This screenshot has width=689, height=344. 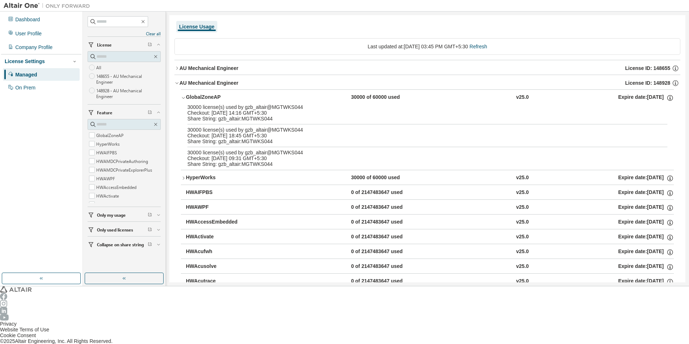 What do you see at coordinates (99, 67) in the screenshot?
I see `label: All` at bounding box center [99, 67].